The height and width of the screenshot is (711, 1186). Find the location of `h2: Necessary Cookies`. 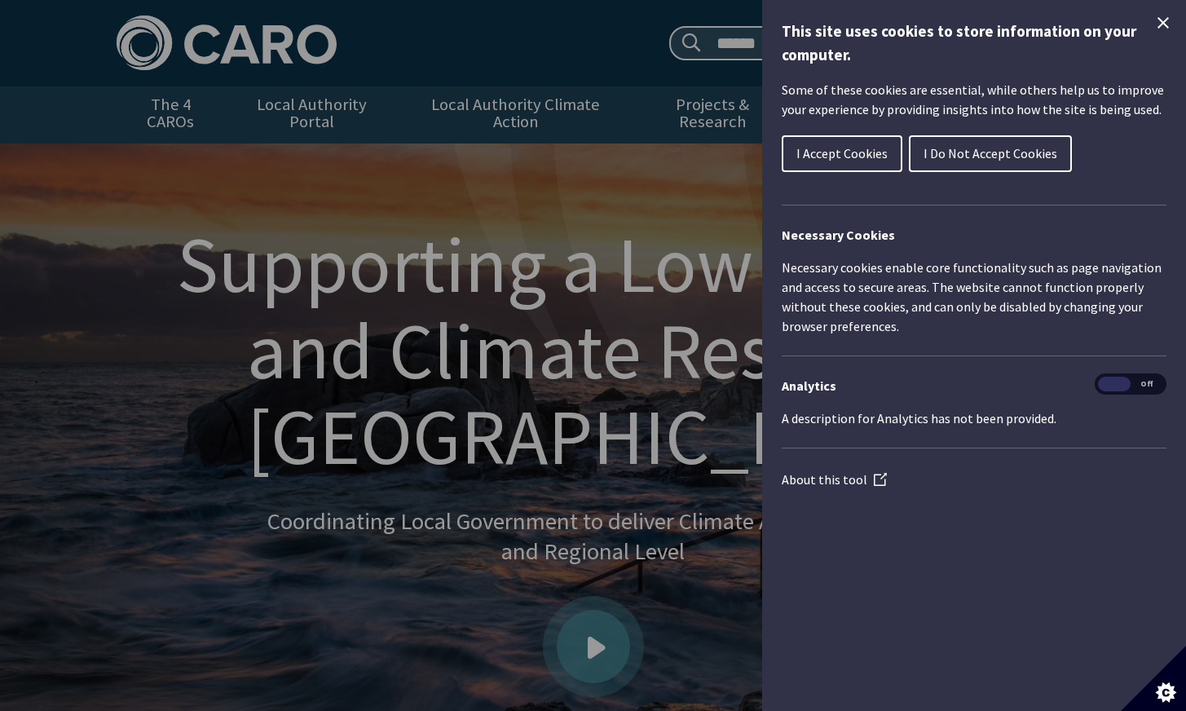

h2: Necessary Cookies is located at coordinates (974, 235).